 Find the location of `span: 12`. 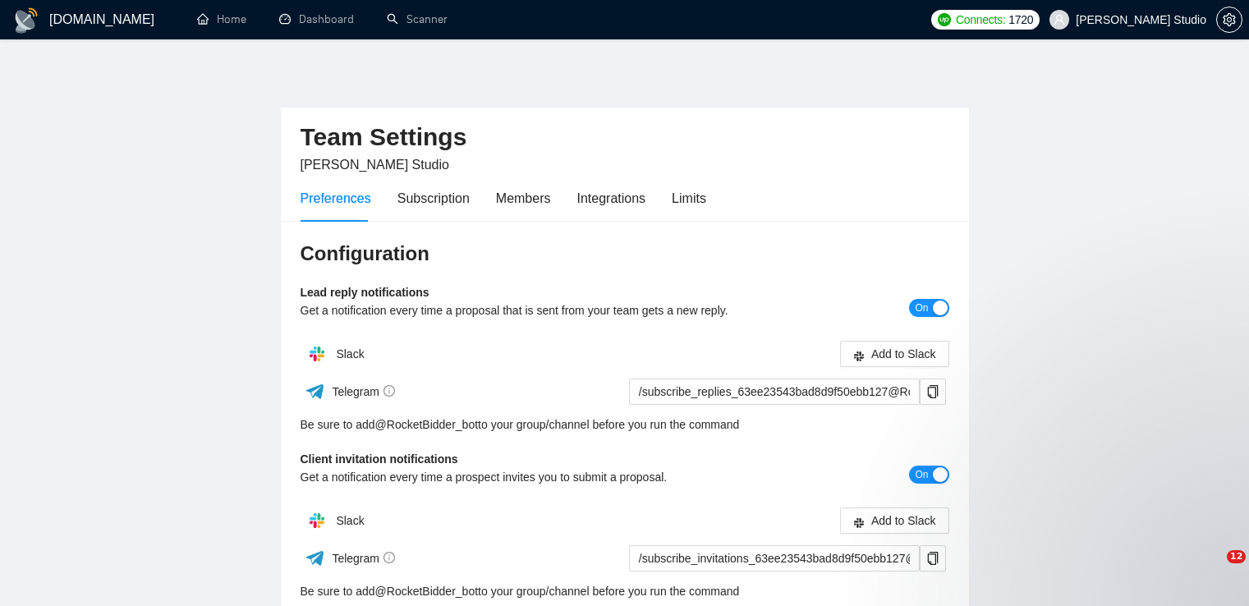

span: 12 is located at coordinates (1236, 557).